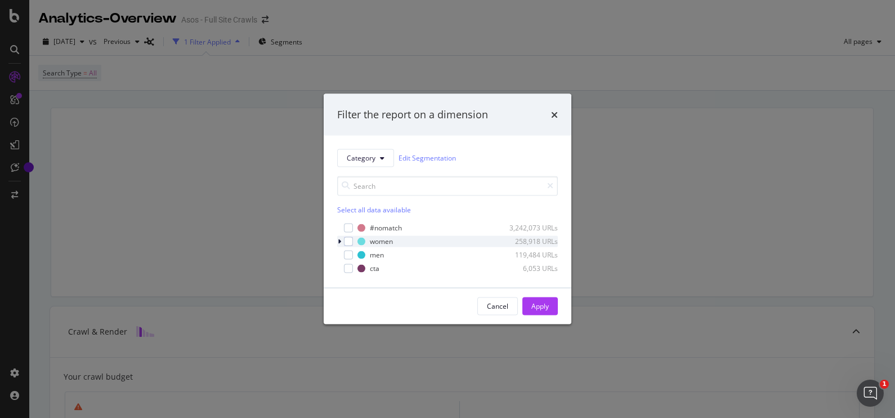 The width and height of the screenshot is (895, 418). Describe the element at coordinates (447, 209) in the screenshot. I see `div: modal` at that location.